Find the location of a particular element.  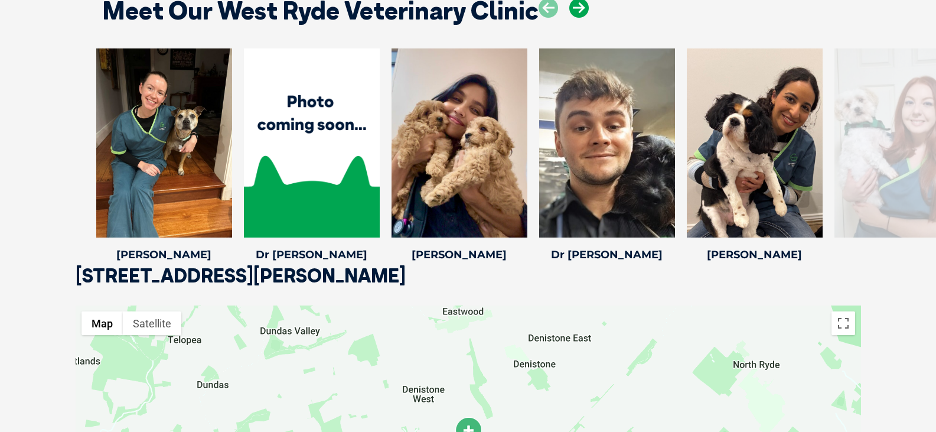

button: Show street map is located at coordinates (102, 323).